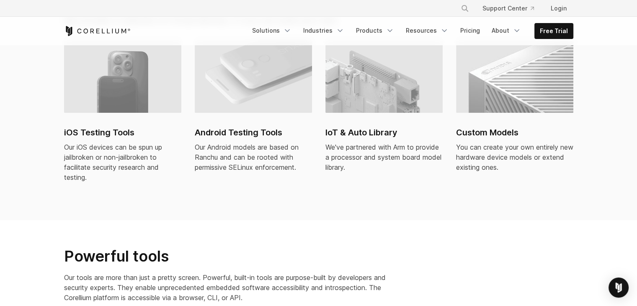 Image resolution: width=637 pixels, height=306 pixels. I want to click on a: Android virtual machine and devices Android Testing Tools Our Android models are based on Ranchu ..., so click(253, 111).